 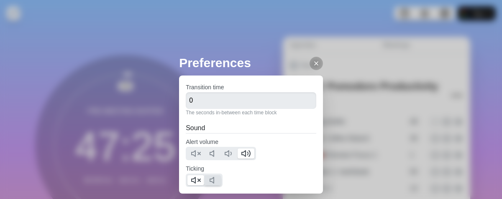 I want to click on label: Alert volume, so click(x=202, y=142).